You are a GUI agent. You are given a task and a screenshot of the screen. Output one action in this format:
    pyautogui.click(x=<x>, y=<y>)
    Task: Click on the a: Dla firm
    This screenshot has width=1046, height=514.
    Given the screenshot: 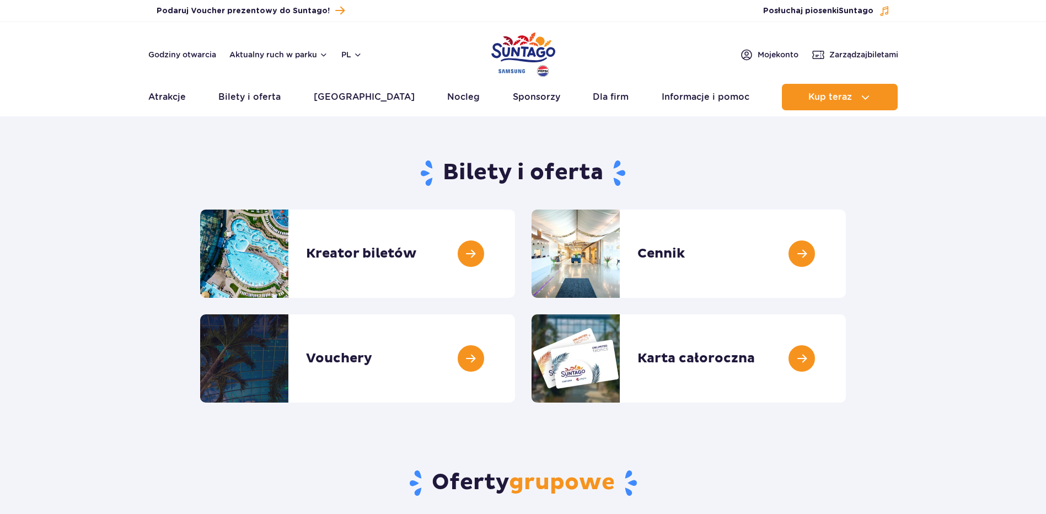 What is the action you would take?
    pyautogui.click(x=610, y=97)
    